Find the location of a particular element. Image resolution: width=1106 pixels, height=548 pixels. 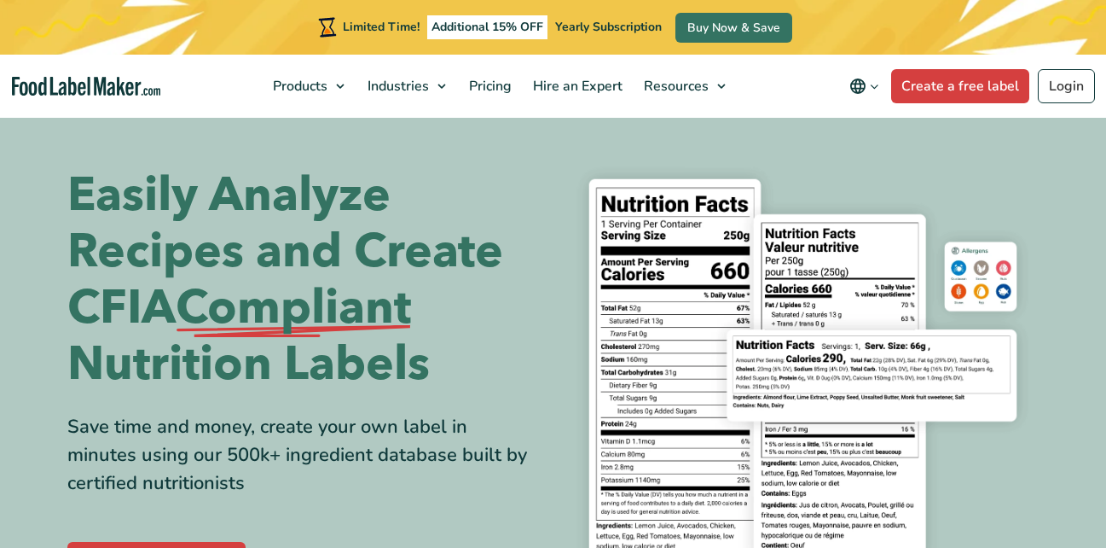

a: Food Label Maker homepage is located at coordinates (86, 86).